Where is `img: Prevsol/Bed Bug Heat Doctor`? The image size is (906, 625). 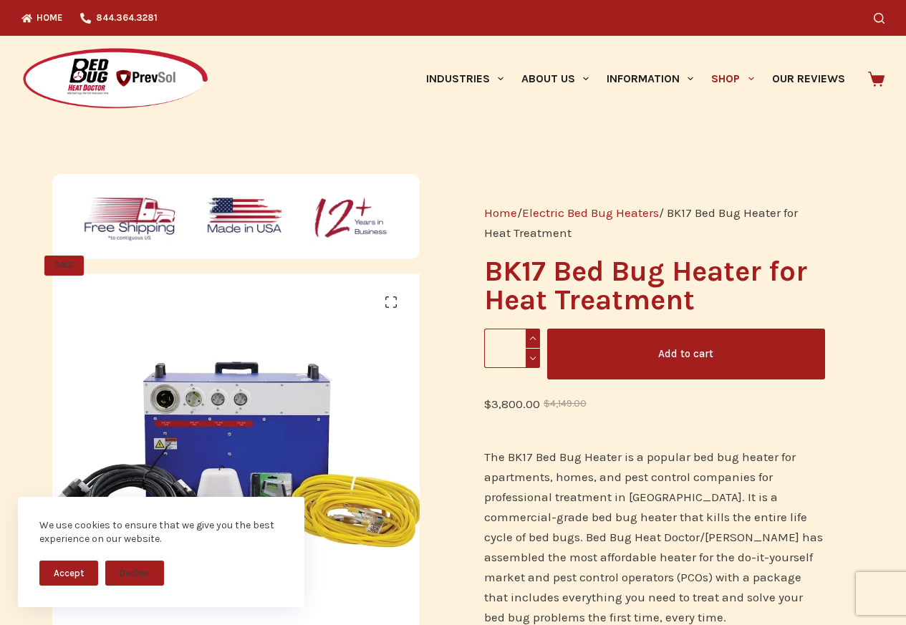 img: Prevsol/Bed Bug Heat Doctor is located at coordinates (115, 79).